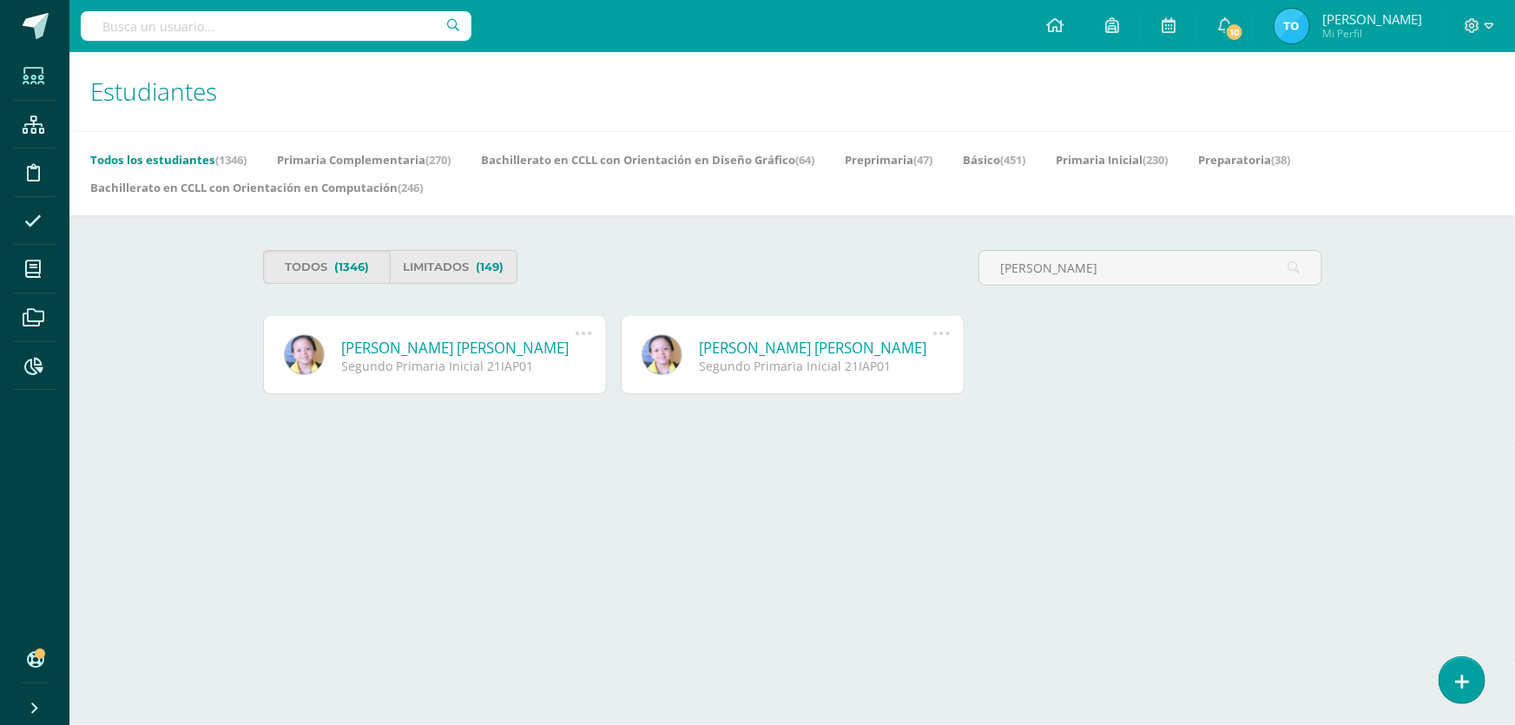 The height and width of the screenshot is (725, 1515). What do you see at coordinates (1281, 160) in the screenshot?
I see `span: (38)` at bounding box center [1281, 160].